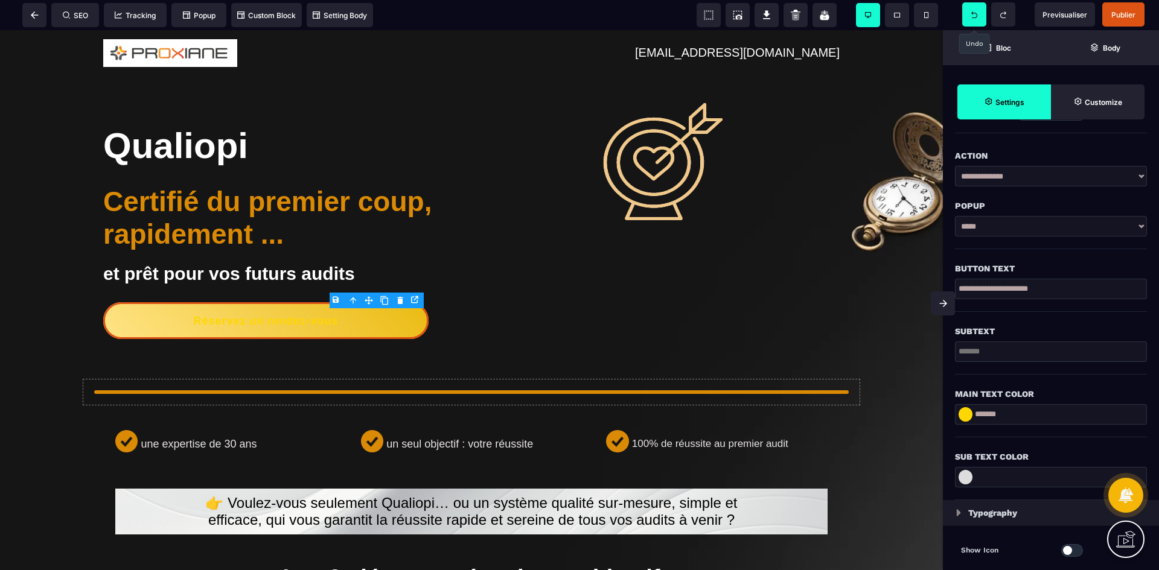  Describe the element at coordinates (1123, 14) in the screenshot. I see `span: Publier` at that location.